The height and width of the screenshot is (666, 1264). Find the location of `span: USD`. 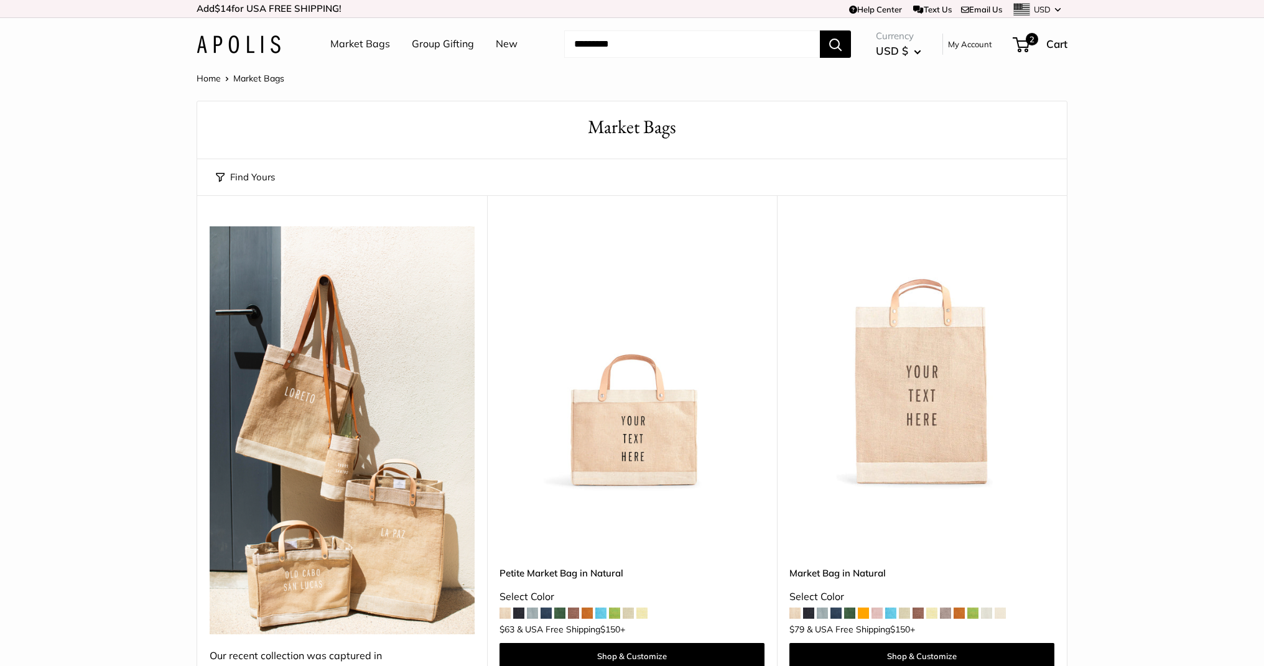

span: USD is located at coordinates (1042, 9).